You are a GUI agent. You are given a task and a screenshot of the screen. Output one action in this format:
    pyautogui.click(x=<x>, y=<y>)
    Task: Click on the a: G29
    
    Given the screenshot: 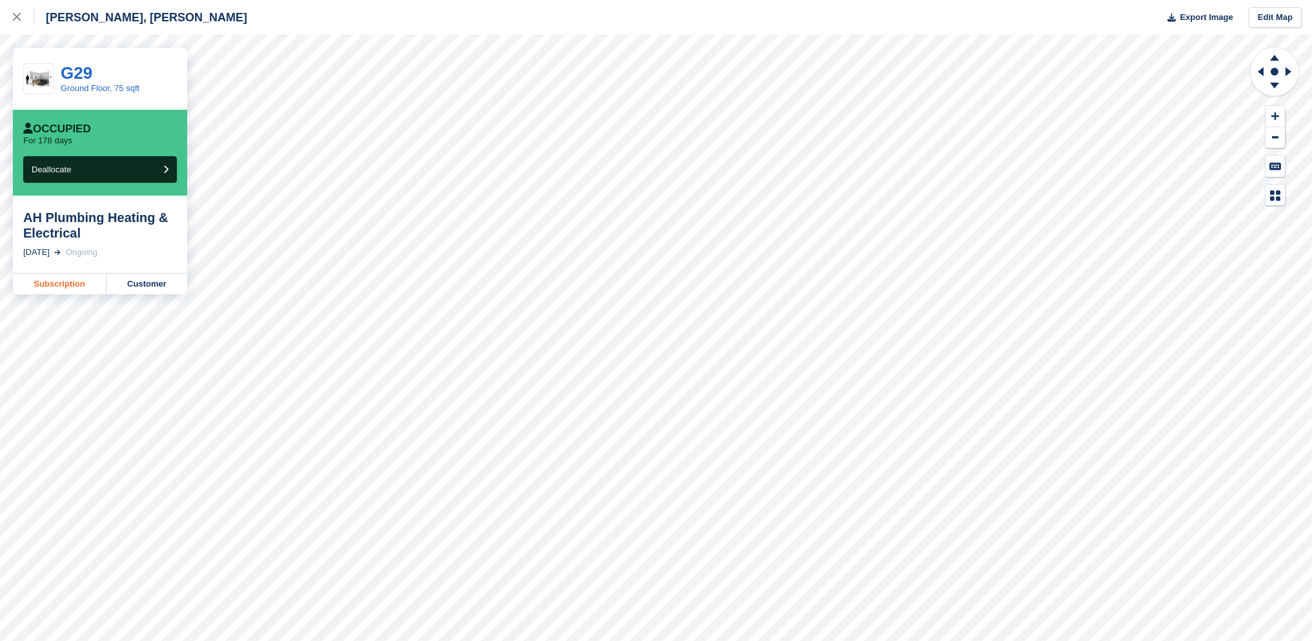 What is the action you would take?
    pyautogui.click(x=76, y=73)
    